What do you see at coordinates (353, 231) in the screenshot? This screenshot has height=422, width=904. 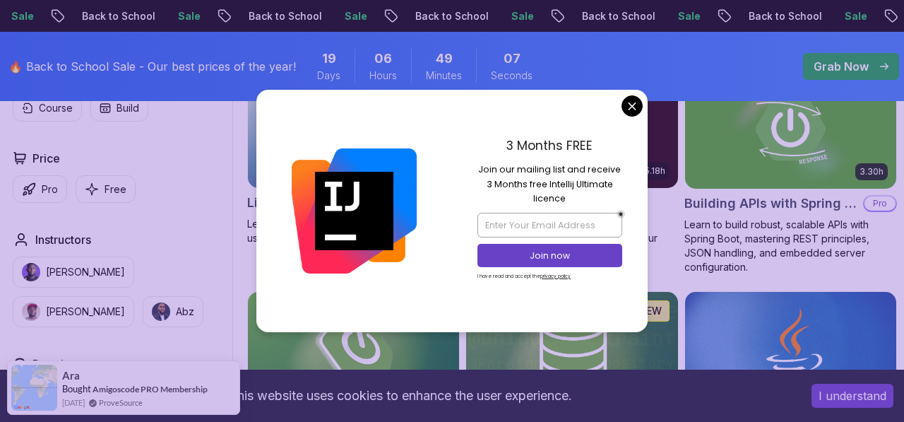 I see `p: Learn the fundamentals of Linux and how to use the command line` at bounding box center [353, 231].